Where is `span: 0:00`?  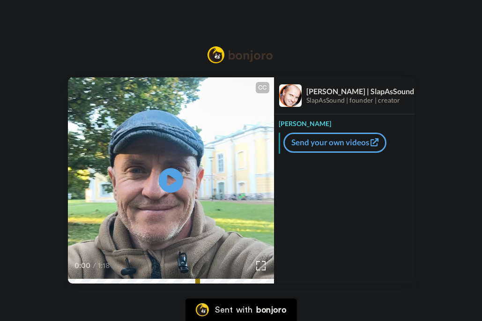 span: 0:00 is located at coordinates (82, 266).